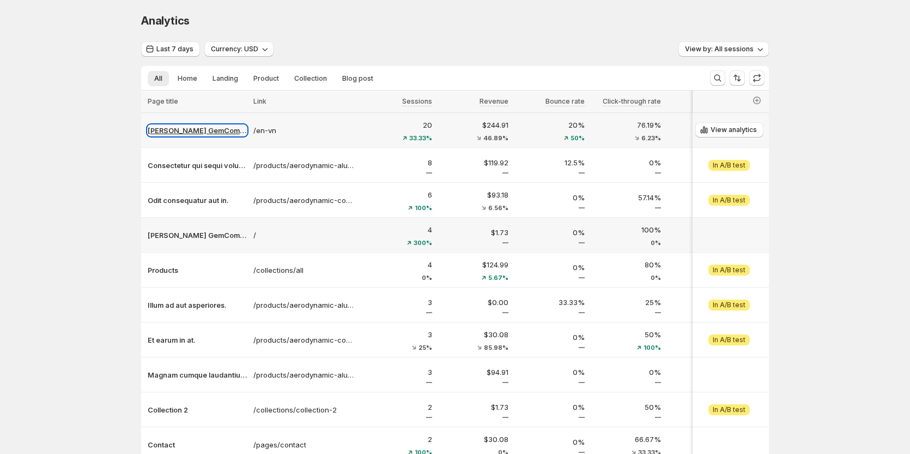  What do you see at coordinates (474, 264) in the screenshot?
I see `p: $124.99` at bounding box center [474, 264].